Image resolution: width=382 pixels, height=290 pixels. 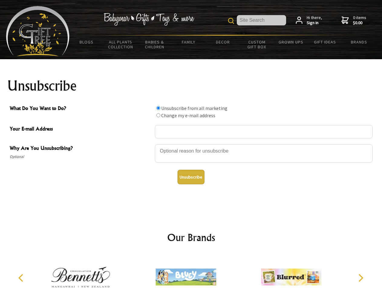 I want to click on a: Gift Ideas, so click(x=325, y=42).